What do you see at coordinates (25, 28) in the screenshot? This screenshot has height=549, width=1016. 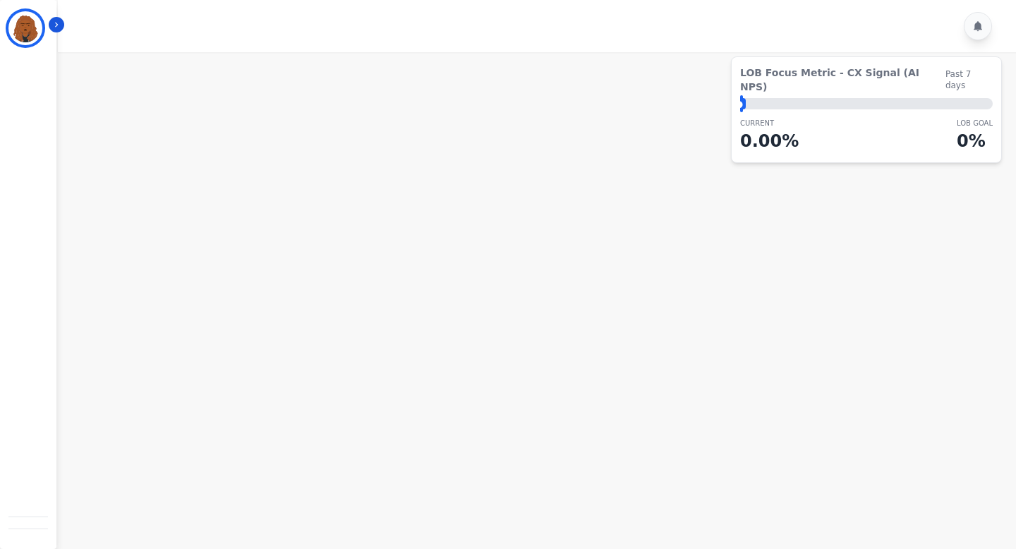 I see `img: Bordered avatar` at bounding box center [25, 28].